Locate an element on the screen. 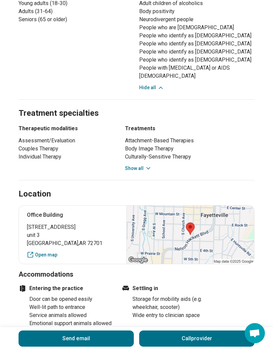 The image size is (273, 350). li: Culturally-Sensitive Therapy is located at coordinates (190, 157).